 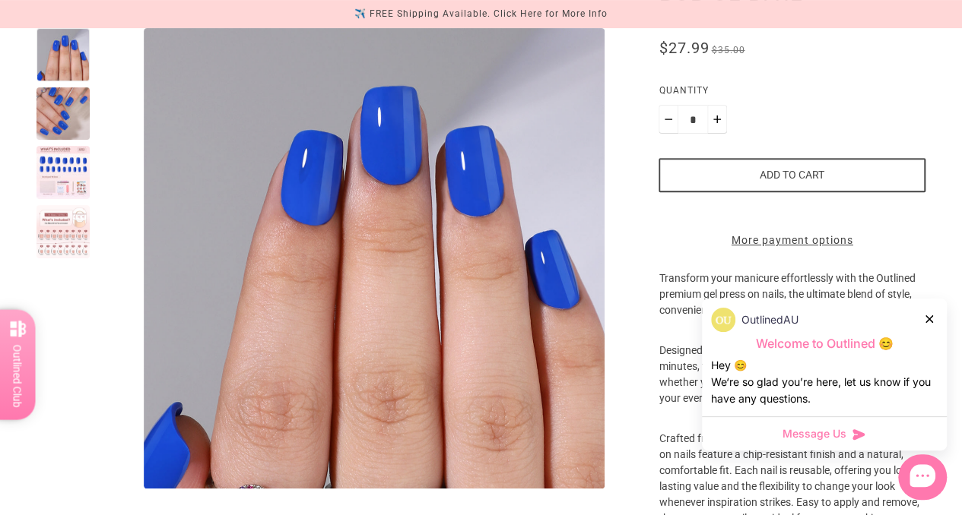 I want to click on p: OutlinedAU, so click(x=769, y=320).